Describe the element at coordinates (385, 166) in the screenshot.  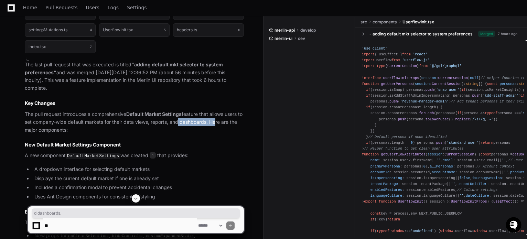
I see `span: primaryPersona` at that location.